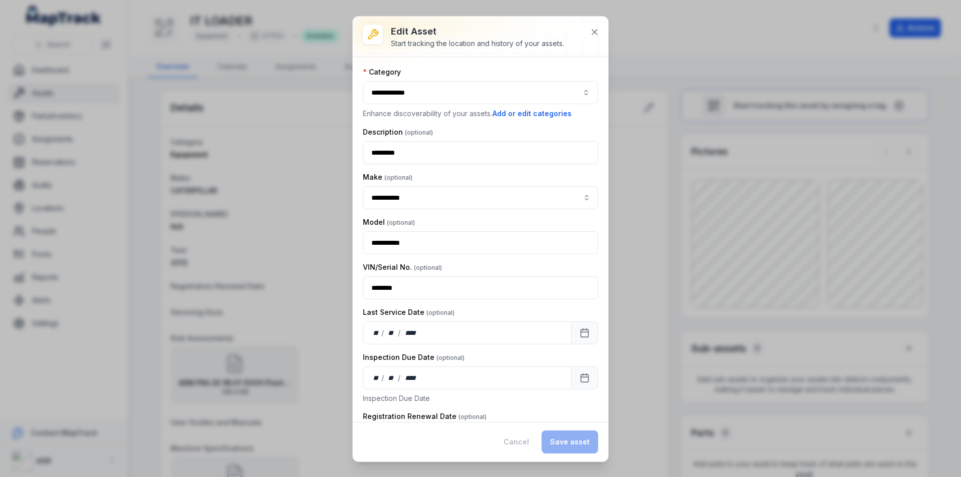  I want to click on label: Category, so click(382, 72).